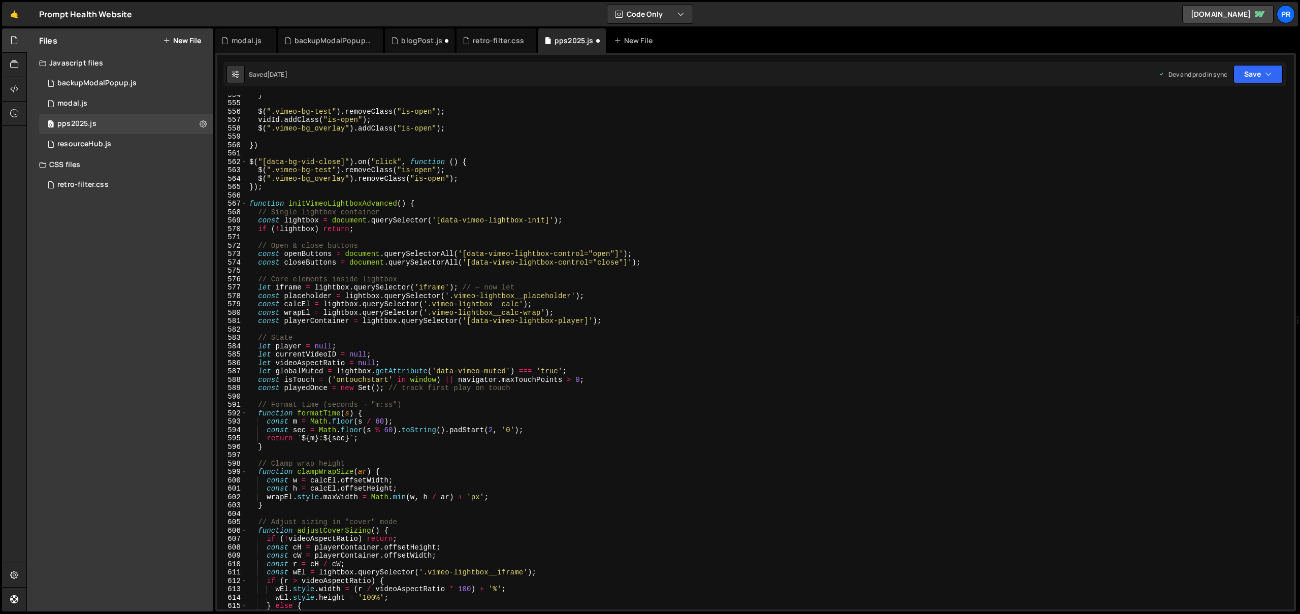 This screenshot has width=1300, height=614. What do you see at coordinates (232, 447) in the screenshot?
I see `div: 596` at bounding box center [232, 447].